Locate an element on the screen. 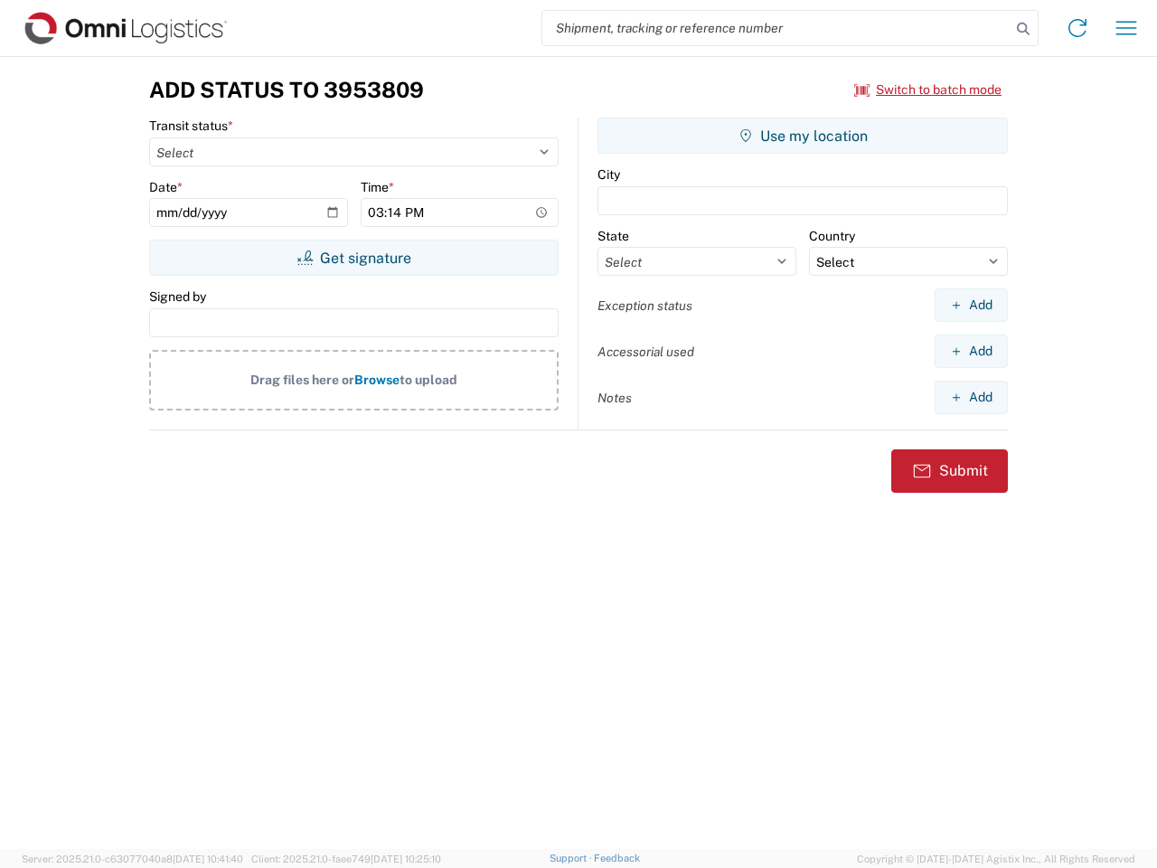 This screenshot has width=1157, height=868. button: Switch to batch mode is located at coordinates (927, 89).